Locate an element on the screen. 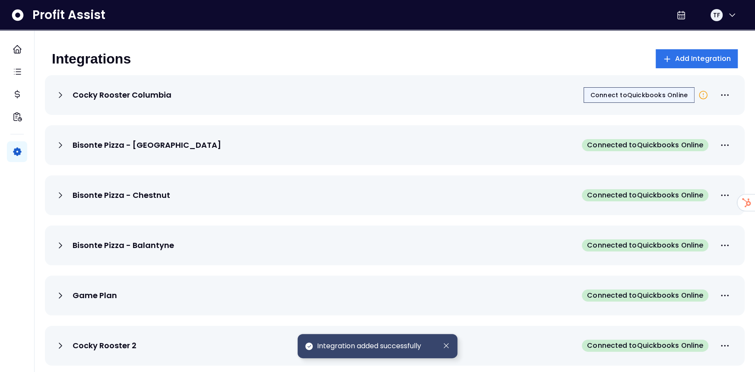 The image size is (755, 372). p: Bisonte Pizza - Balantyne is located at coordinates (123, 245).